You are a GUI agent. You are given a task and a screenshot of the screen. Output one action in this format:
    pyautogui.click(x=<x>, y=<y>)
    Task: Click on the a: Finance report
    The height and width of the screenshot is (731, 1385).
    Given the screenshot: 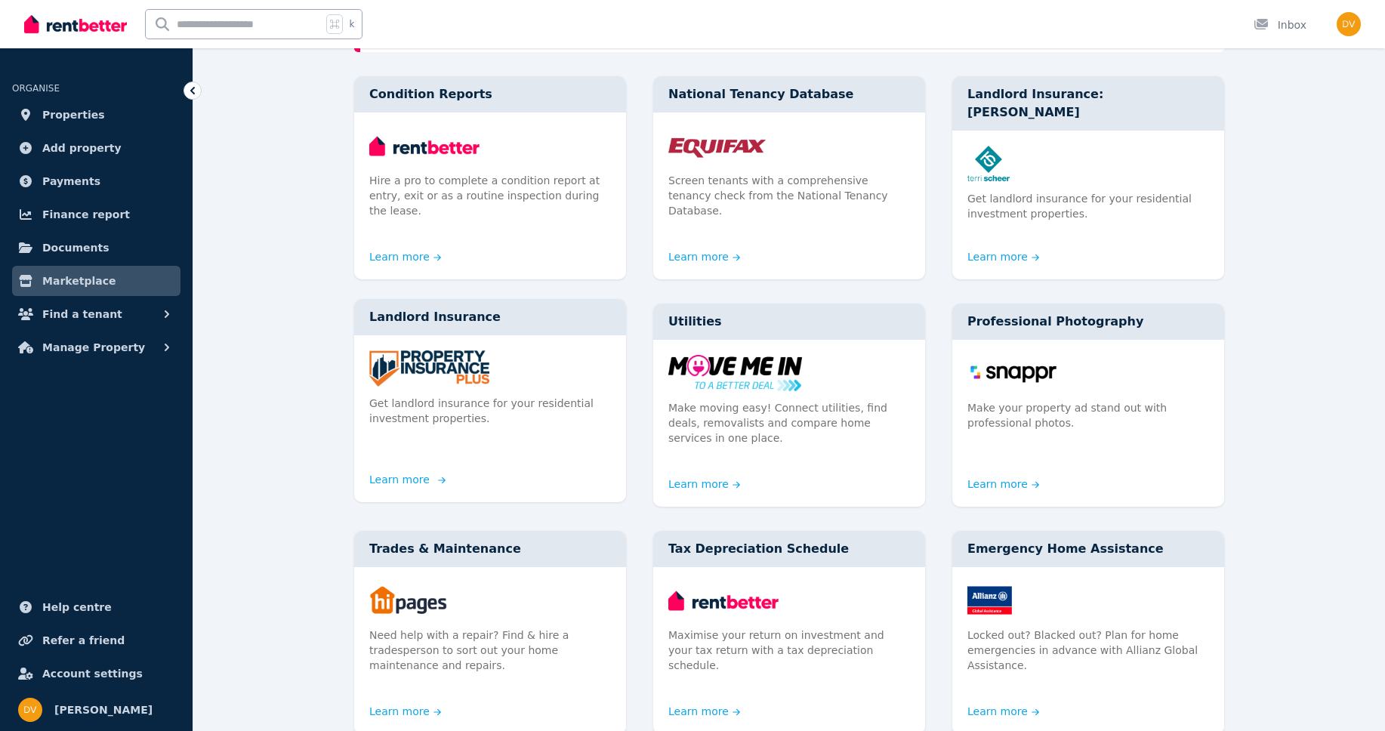 What is the action you would take?
    pyautogui.click(x=96, y=215)
    